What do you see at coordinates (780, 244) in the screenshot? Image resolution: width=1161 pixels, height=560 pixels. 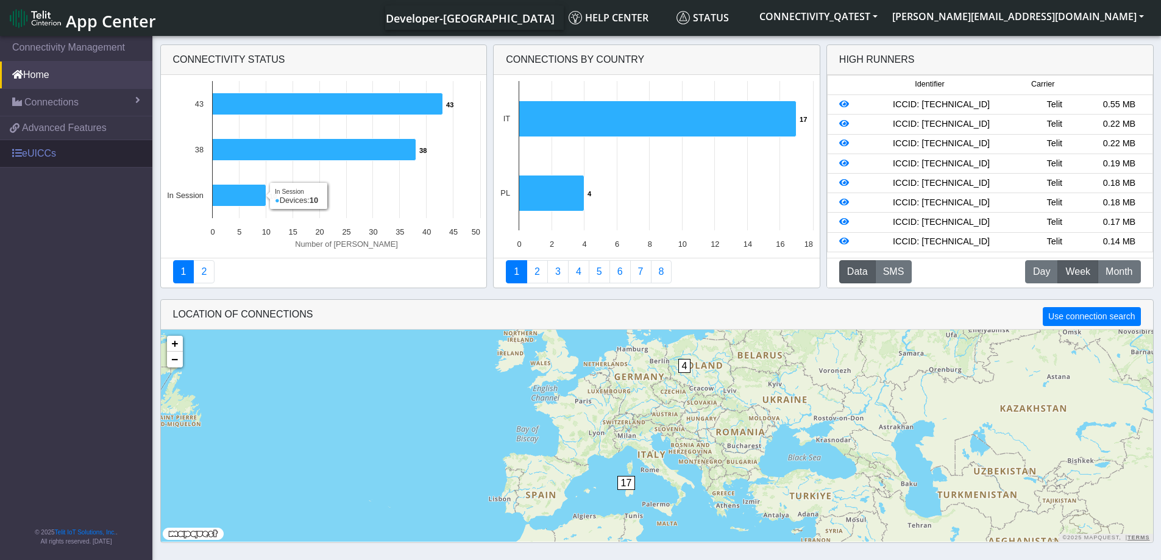 I see `text: 16` at bounding box center [780, 244].